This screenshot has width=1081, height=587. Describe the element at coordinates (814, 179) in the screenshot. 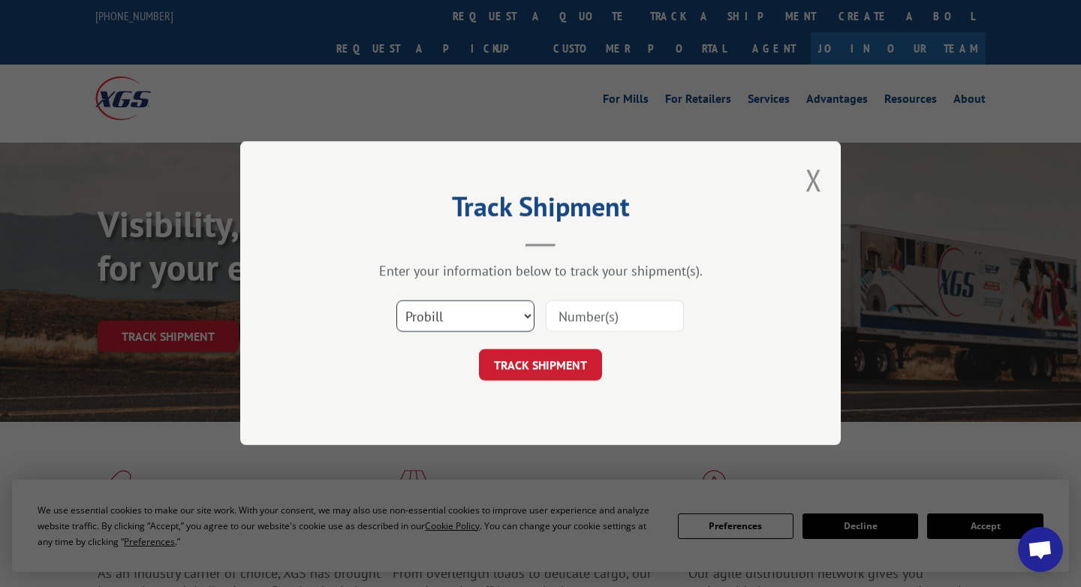

I see `button: Close modal` at that location.